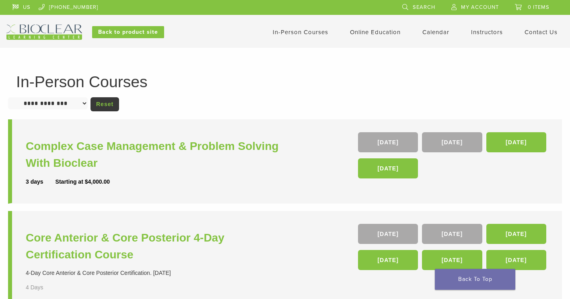 This screenshot has height=299, width=570. Describe the element at coordinates (539, 7) in the screenshot. I see `span: 0 items` at that location.